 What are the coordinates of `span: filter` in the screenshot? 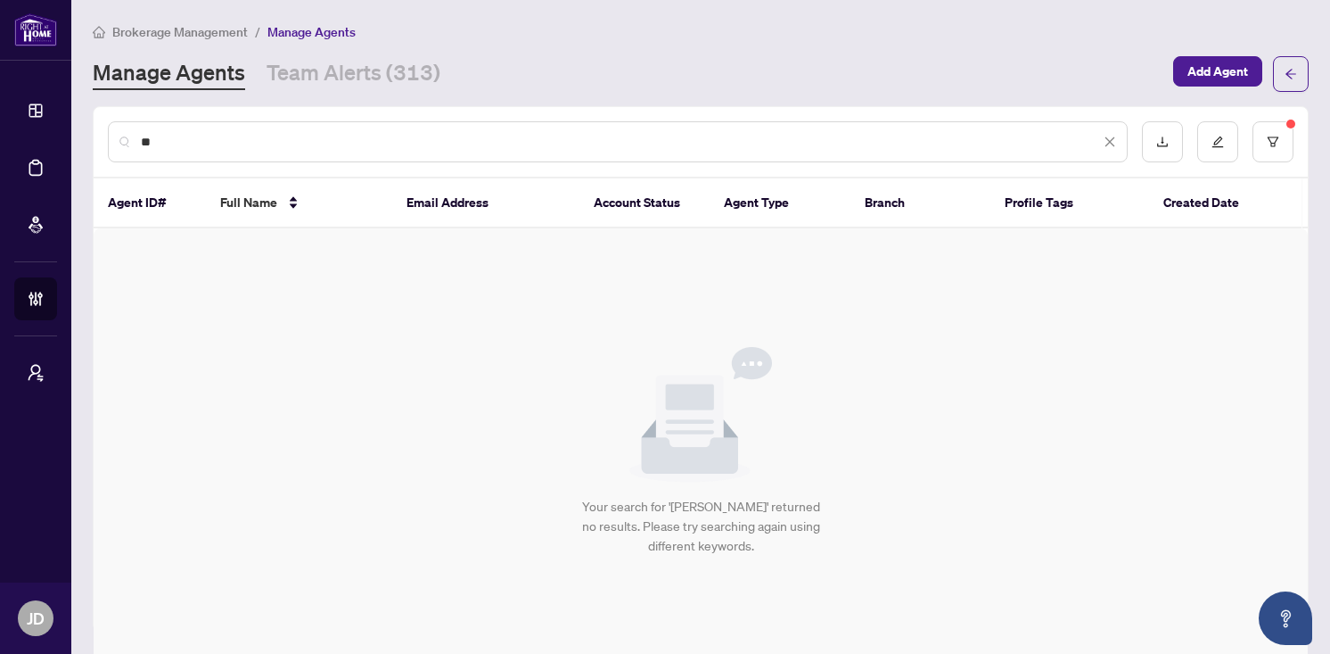 It's located at (1273, 142).